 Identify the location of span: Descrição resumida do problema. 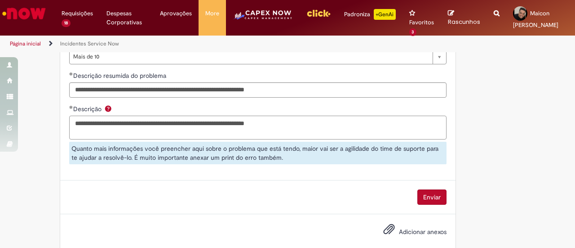
(120, 75).